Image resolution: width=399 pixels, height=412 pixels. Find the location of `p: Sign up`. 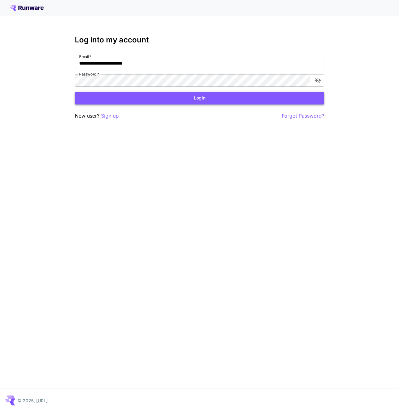

p: Sign up is located at coordinates (110, 116).